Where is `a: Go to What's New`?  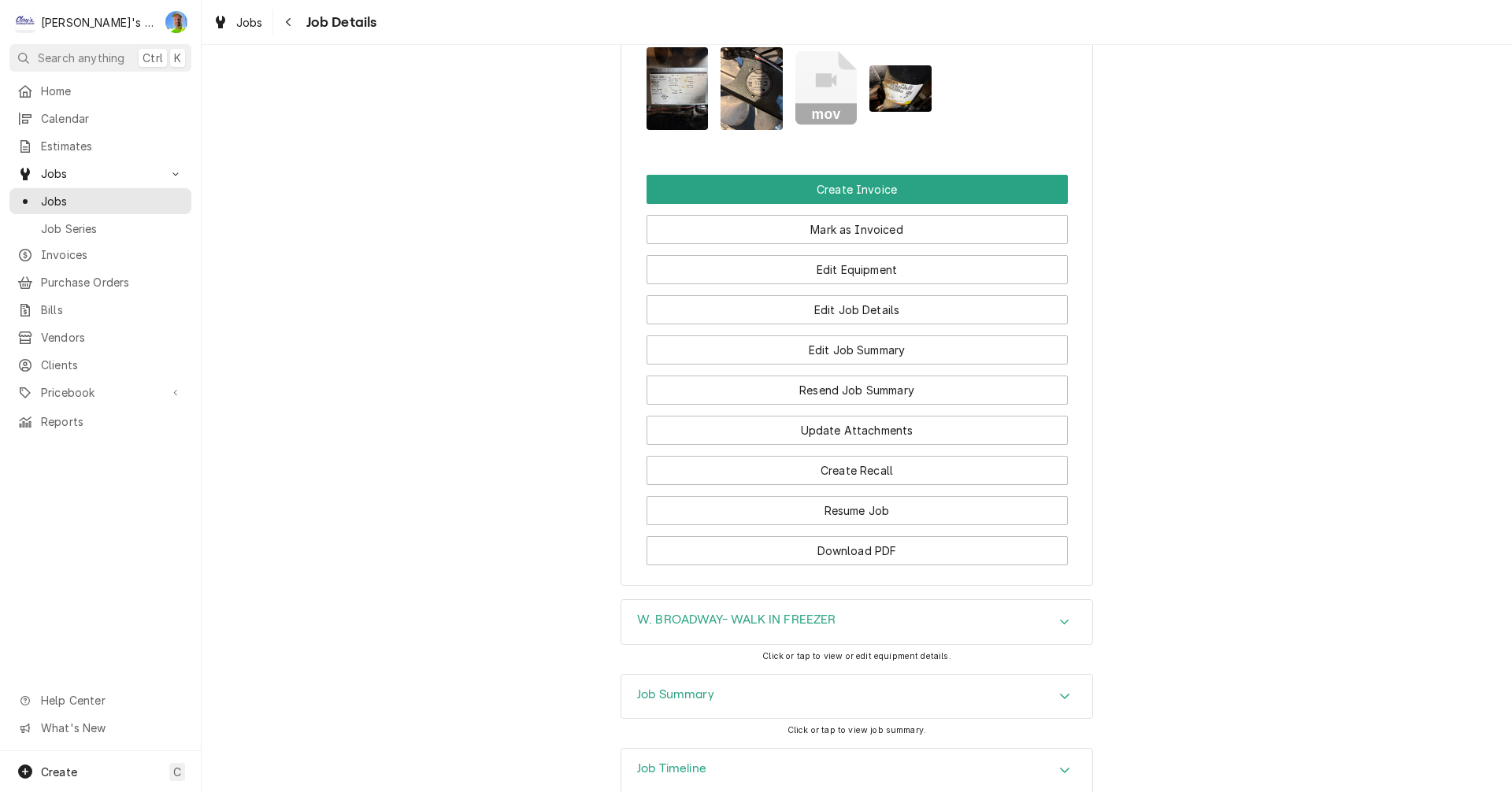 a: Go to What's New is located at coordinates (100, 727).